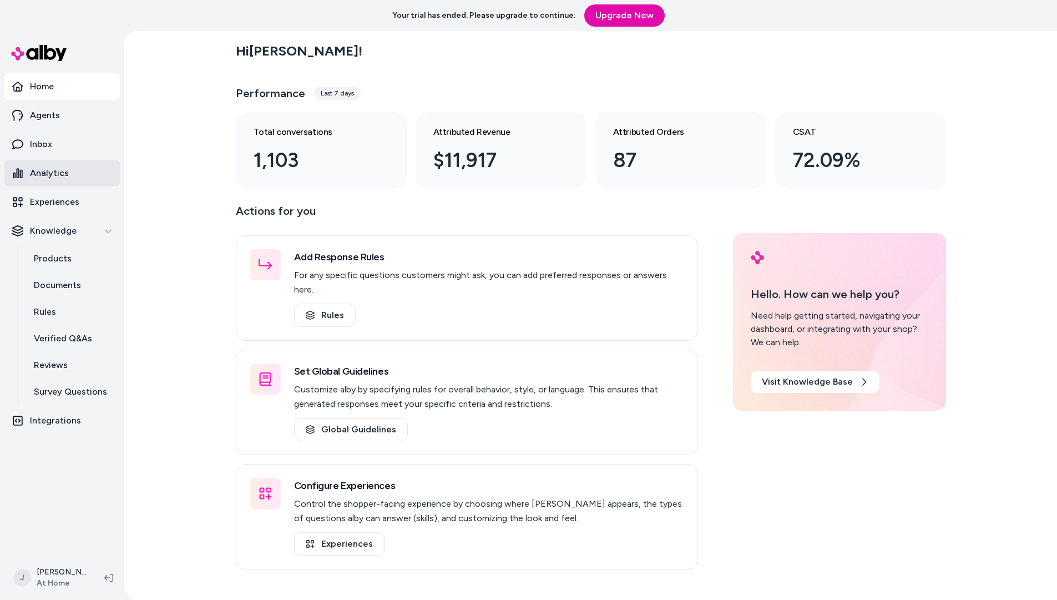  I want to click on a: Global Guidelines, so click(351, 429).